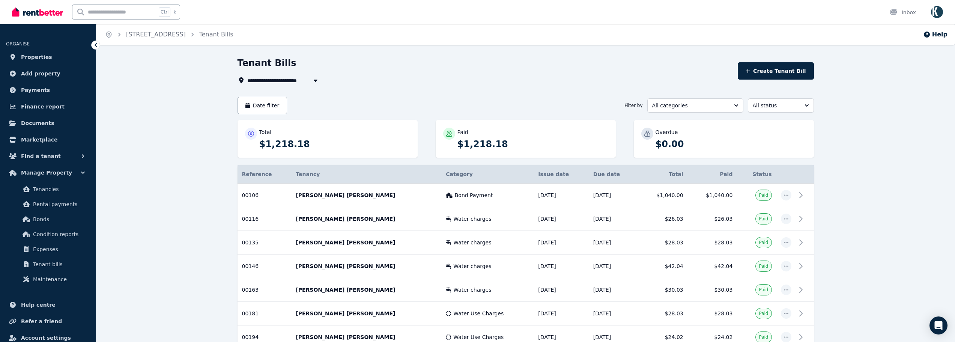 This screenshot has width=955, height=342. What do you see at coordinates (250, 195) in the screenshot?
I see `span: 00106` at bounding box center [250, 195].